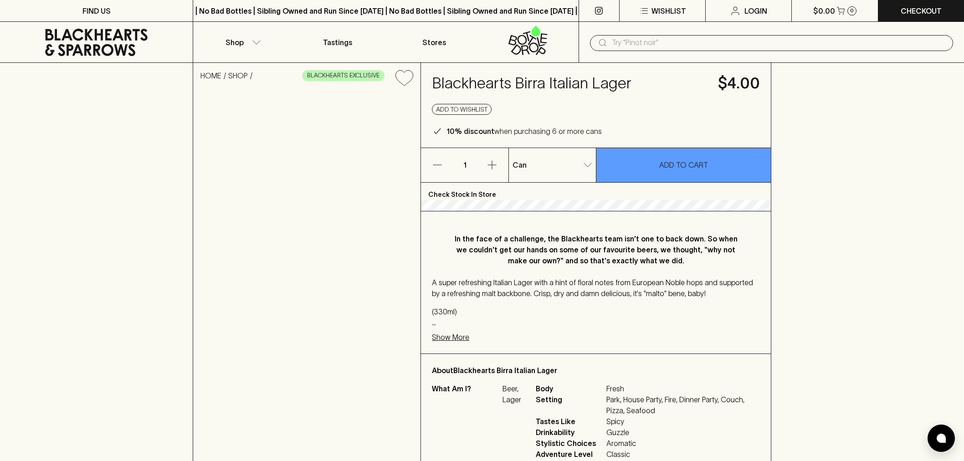  I want to click on span: Aromatic, so click(683, 443).